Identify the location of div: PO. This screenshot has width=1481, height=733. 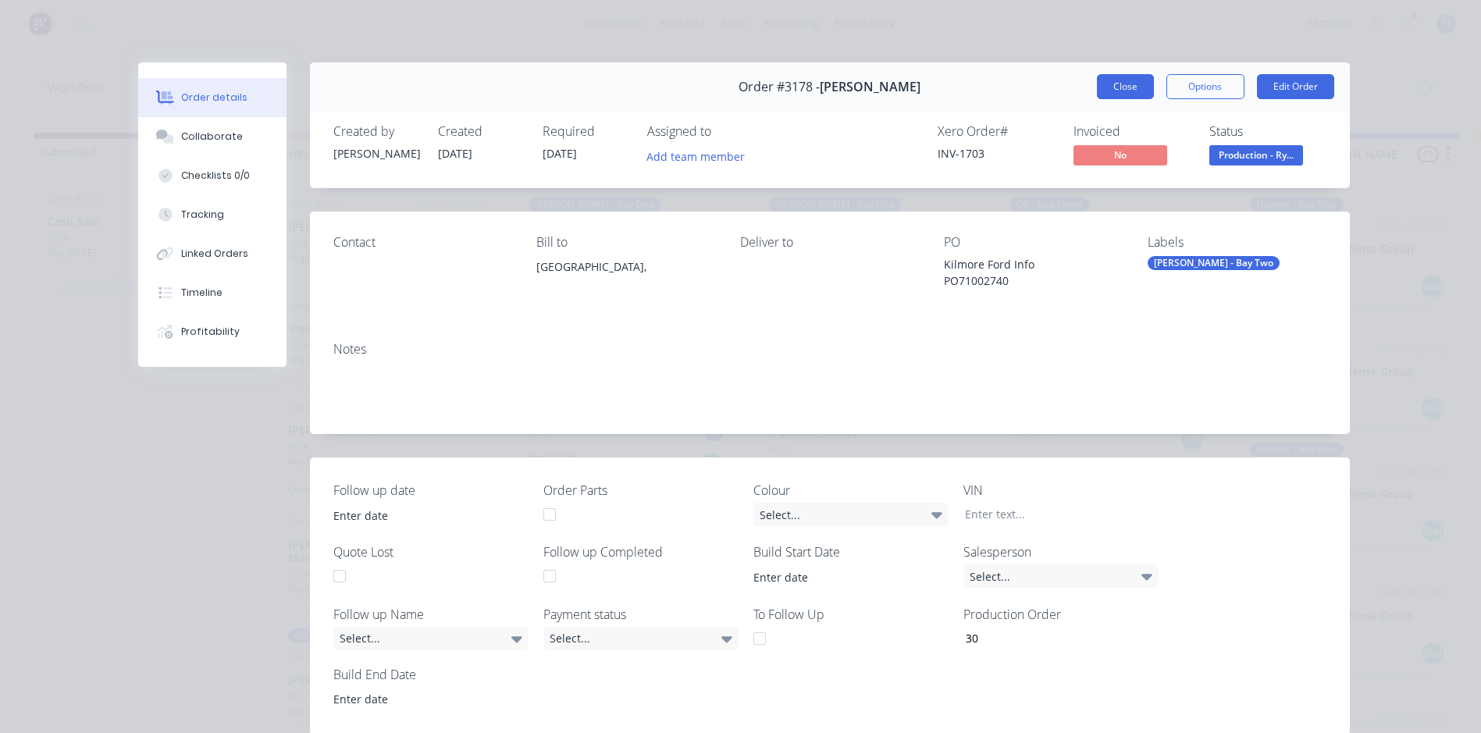
(1033, 242).